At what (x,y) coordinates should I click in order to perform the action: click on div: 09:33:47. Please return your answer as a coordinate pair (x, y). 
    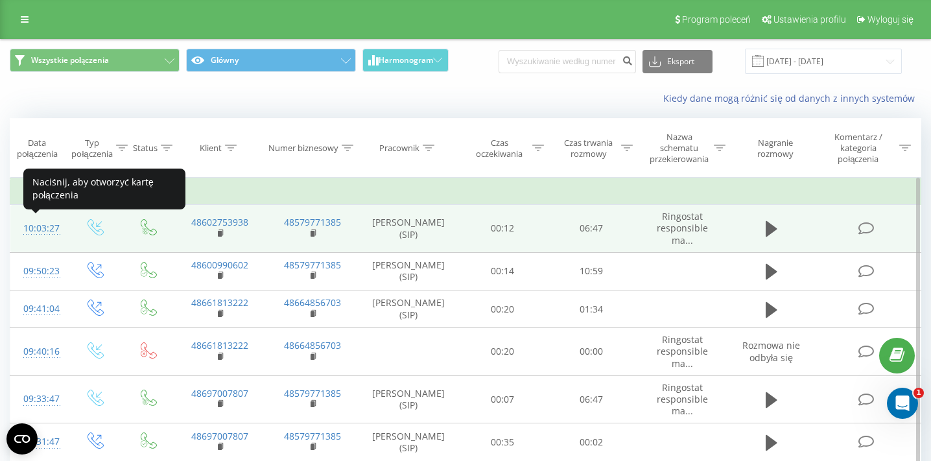
    Looking at the image, I should click on (38, 399).